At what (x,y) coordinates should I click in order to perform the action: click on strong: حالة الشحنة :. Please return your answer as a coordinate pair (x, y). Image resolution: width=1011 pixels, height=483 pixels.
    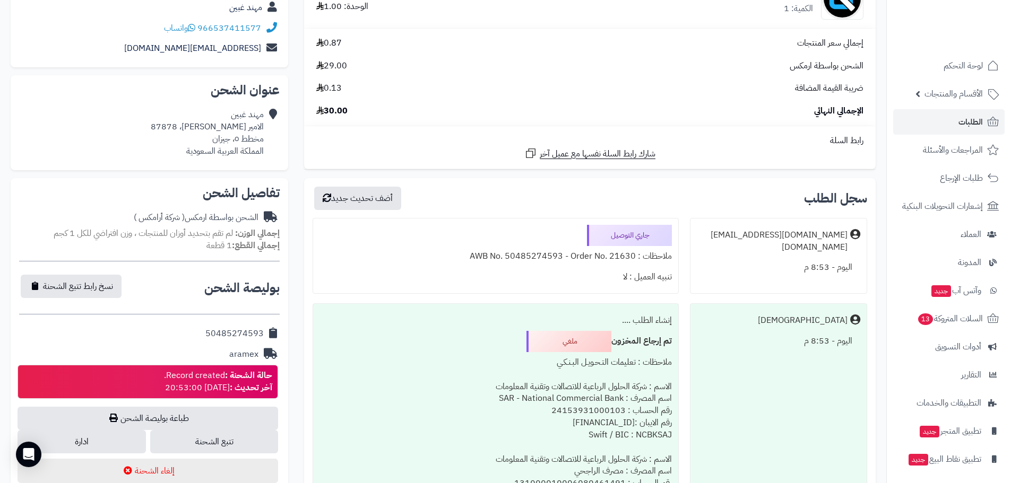
    Looking at the image, I should click on (248, 376).